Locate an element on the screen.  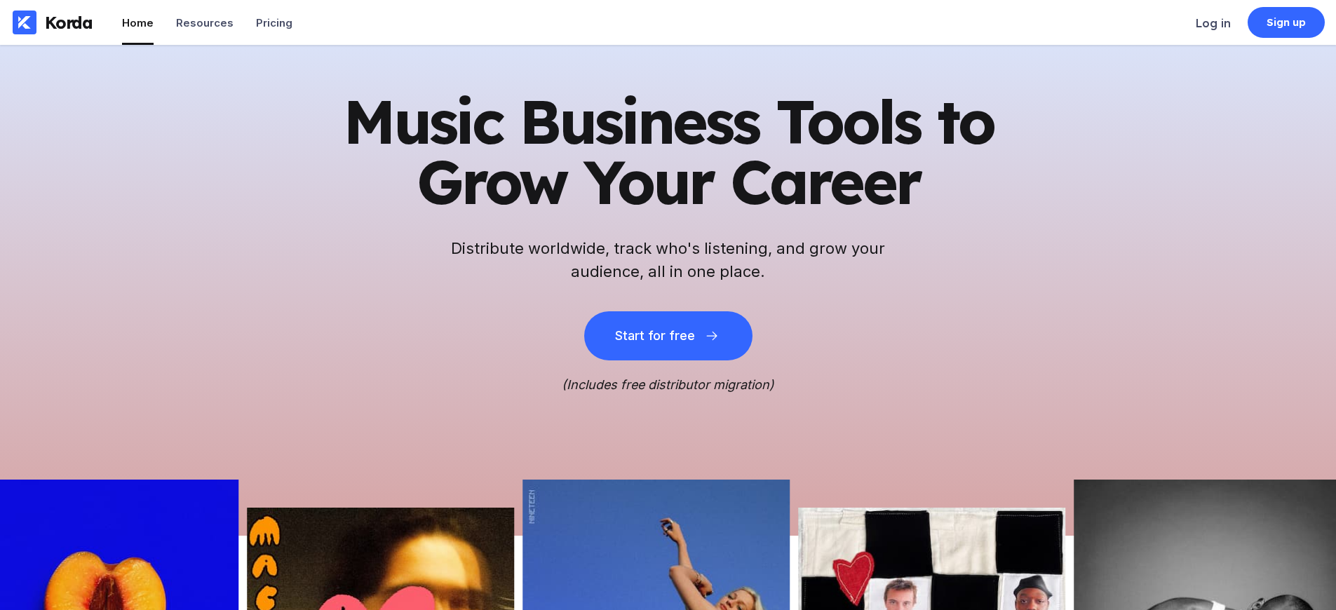
i: (Includes free distributor migration) is located at coordinates (668, 384).